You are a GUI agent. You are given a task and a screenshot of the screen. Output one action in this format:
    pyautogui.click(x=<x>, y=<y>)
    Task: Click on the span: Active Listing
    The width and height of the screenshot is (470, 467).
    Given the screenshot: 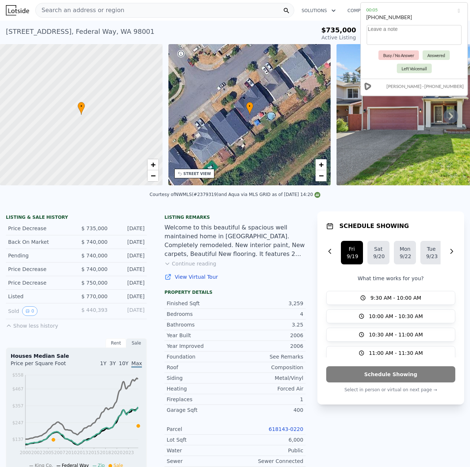 What is the action you would take?
    pyautogui.click(x=339, y=38)
    